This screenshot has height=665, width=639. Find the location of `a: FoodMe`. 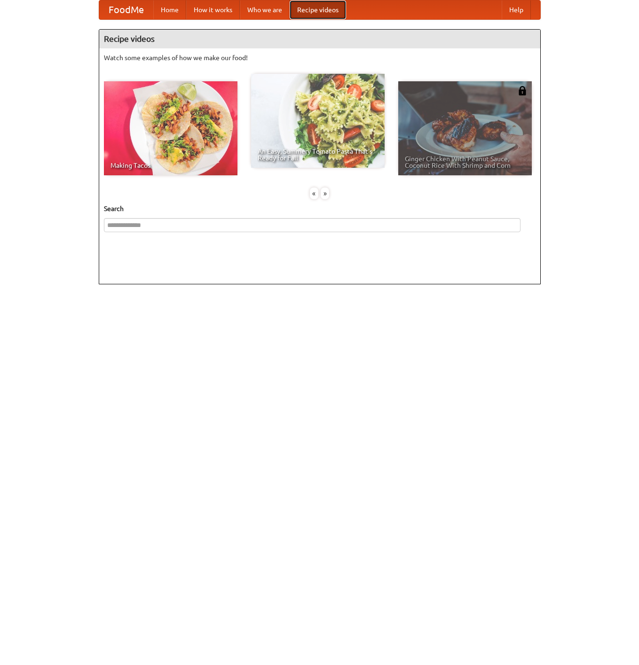

a: FoodMe is located at coordinates (126, 10).